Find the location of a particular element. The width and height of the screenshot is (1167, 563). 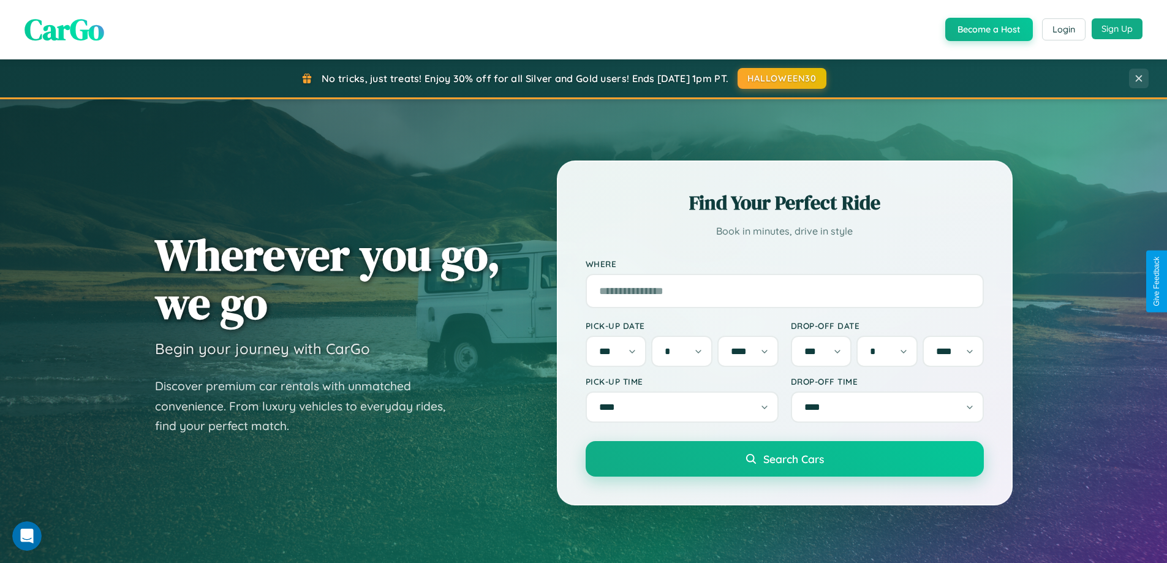

button: Sign Up is located at coordinates (1117, 29).